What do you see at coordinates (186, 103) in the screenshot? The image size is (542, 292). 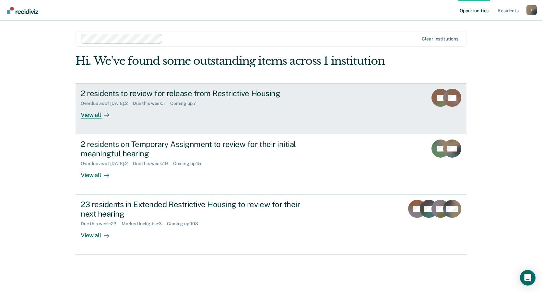 I see `div: Coming up : 7` at bounding box center [186, 103].